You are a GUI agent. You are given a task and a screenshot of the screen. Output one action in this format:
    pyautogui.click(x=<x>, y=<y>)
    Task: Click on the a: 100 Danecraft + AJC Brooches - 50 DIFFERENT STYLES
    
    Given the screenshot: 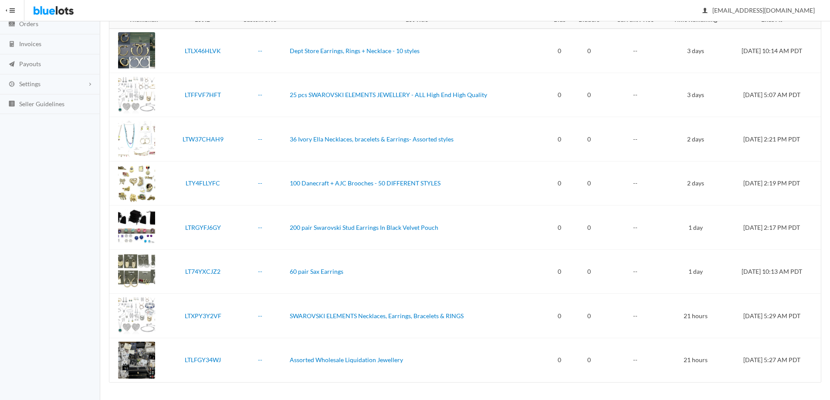 What is the action you would take?
    pyautogui.click(x=365, y=183)
    